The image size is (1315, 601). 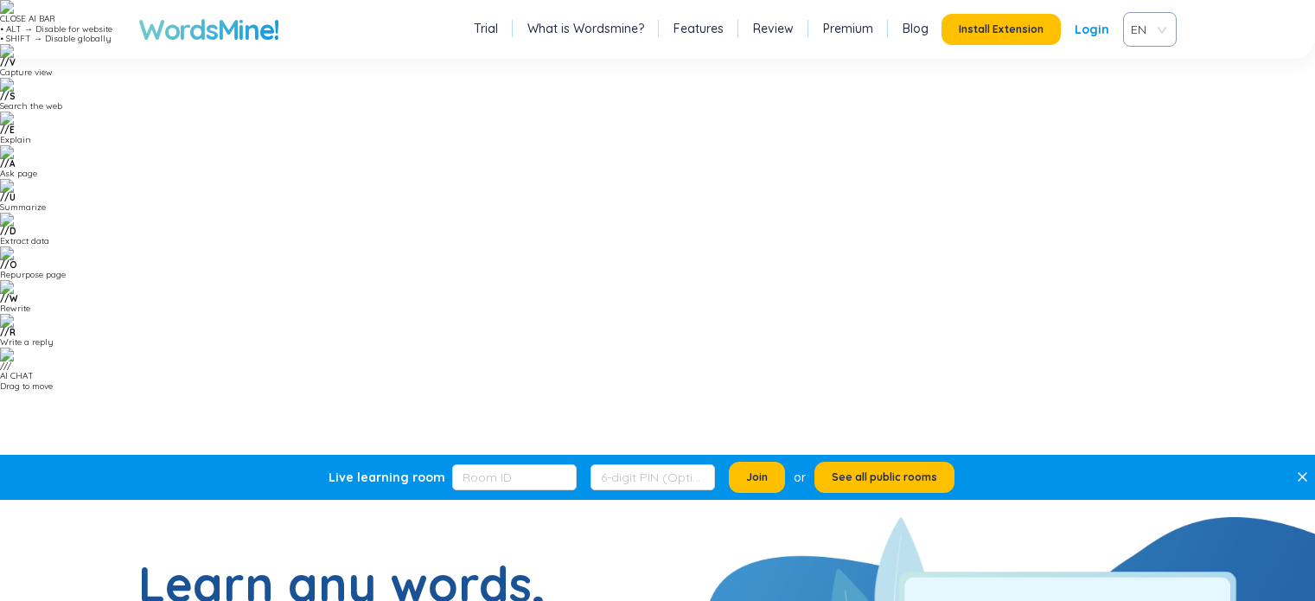 What do you see at coordinates (884, 477) in the screenshot?
I see `button: See all public rooms` at bounding box center [884, 477].